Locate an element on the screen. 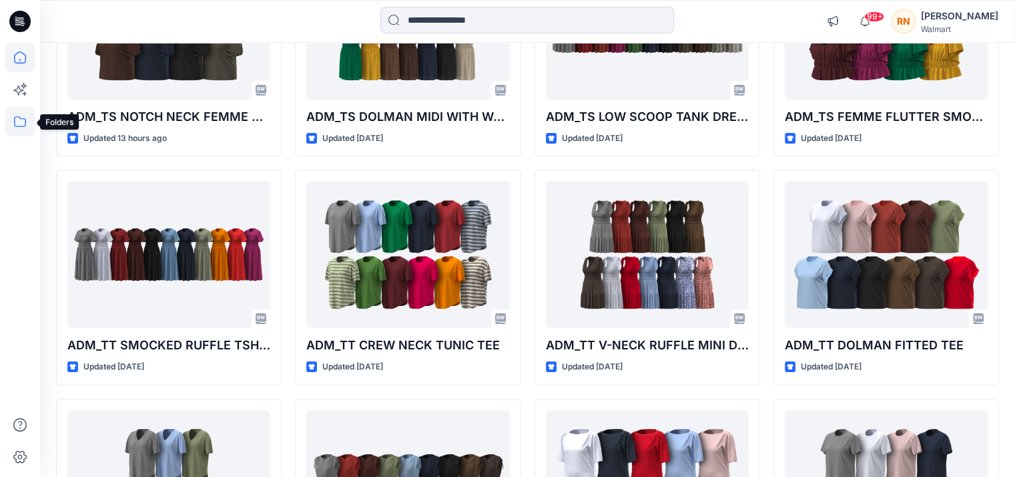 The height and width of the screenshot is (477, 1015). p: ADM_TS DOLMAN MIDI WITH WAIST is located at coordinates (408, 117).